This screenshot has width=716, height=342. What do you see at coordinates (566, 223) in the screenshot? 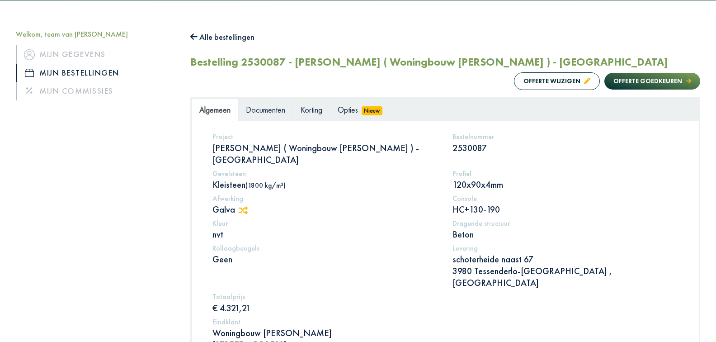
I see `h5: Dragende structuur` at bounding box center [566, 223].